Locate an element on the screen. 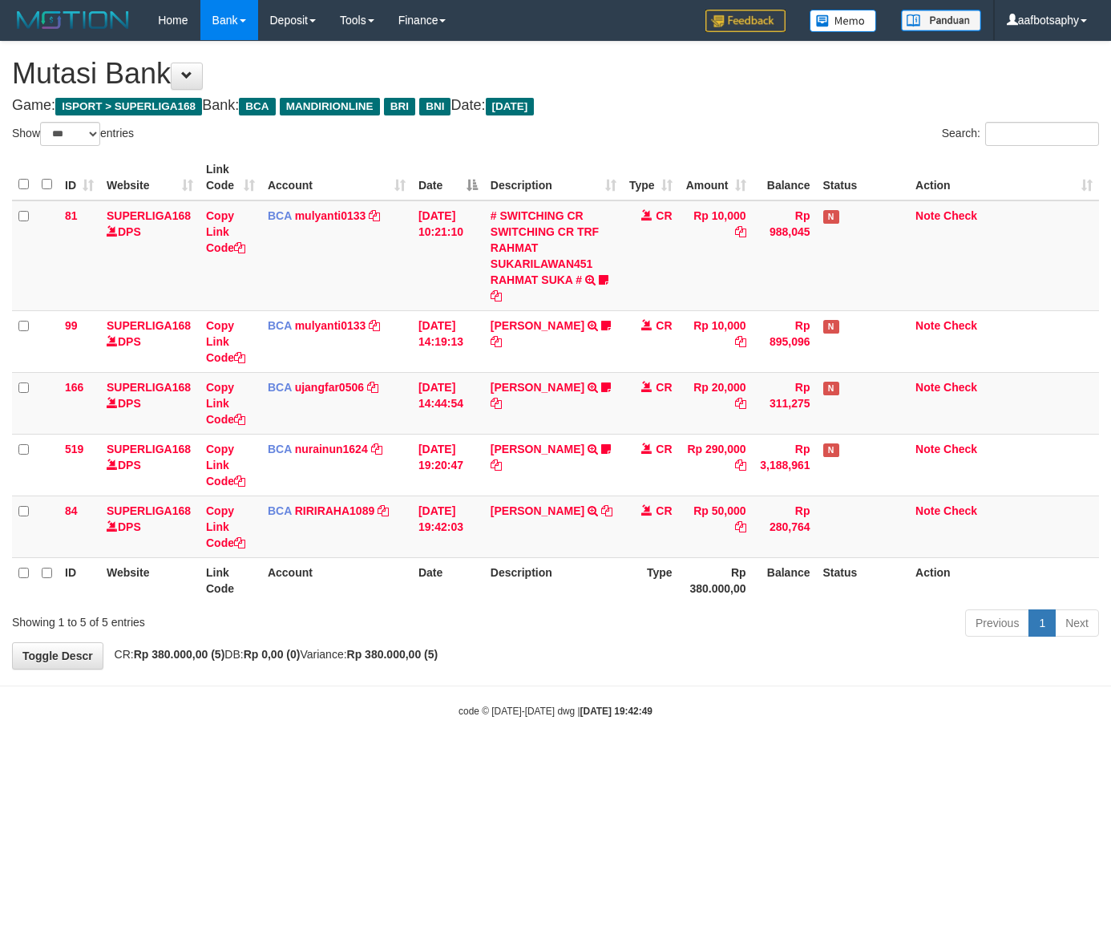 The width and height of the screenshot is (1111, 947). img: MOTION_logo.png is located at coordinates (73, 20).